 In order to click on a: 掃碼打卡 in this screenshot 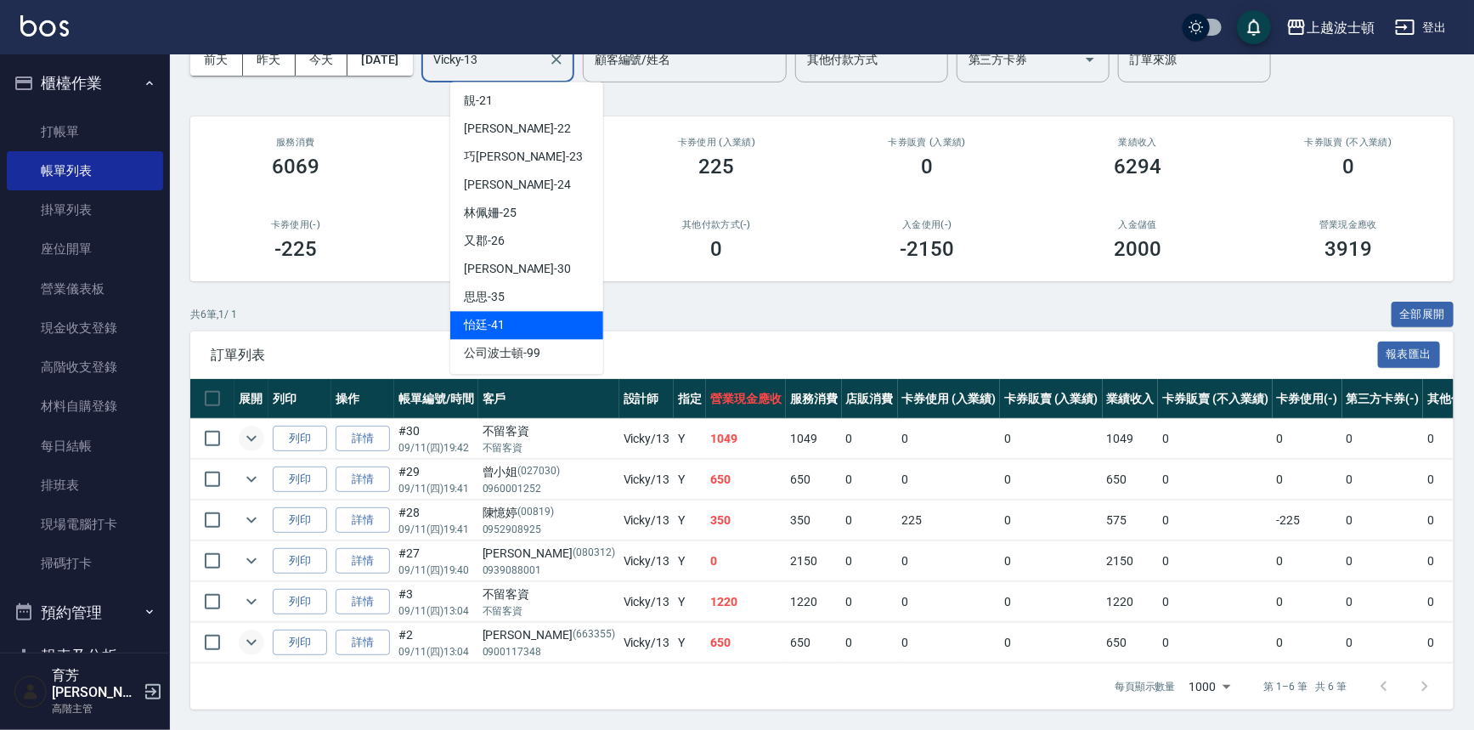, I will do `click(85, 563)`.